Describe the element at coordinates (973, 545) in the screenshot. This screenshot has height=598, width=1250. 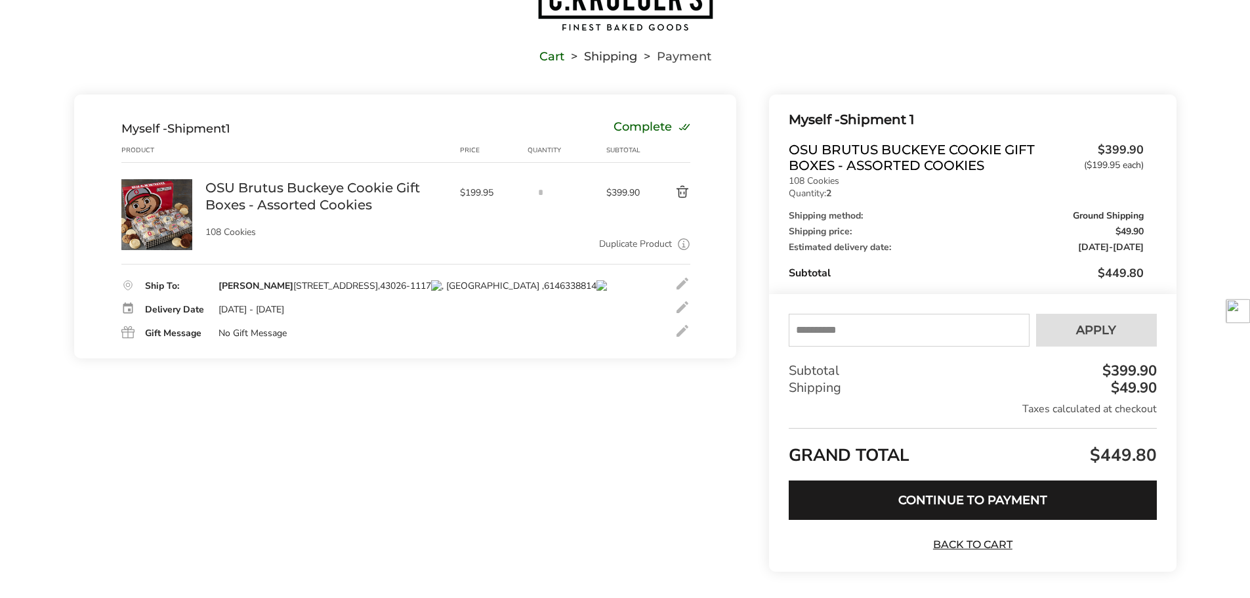
I see `a: Back to Cart` at that location.